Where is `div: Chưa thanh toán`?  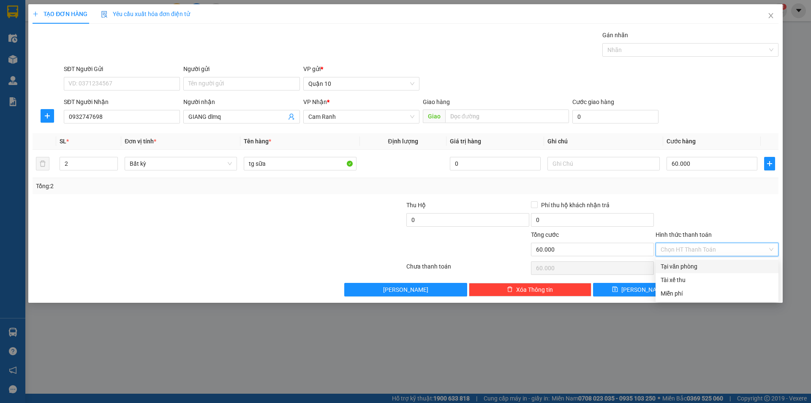
div: Chưa thanh toán is located at coordinates (468, 269).